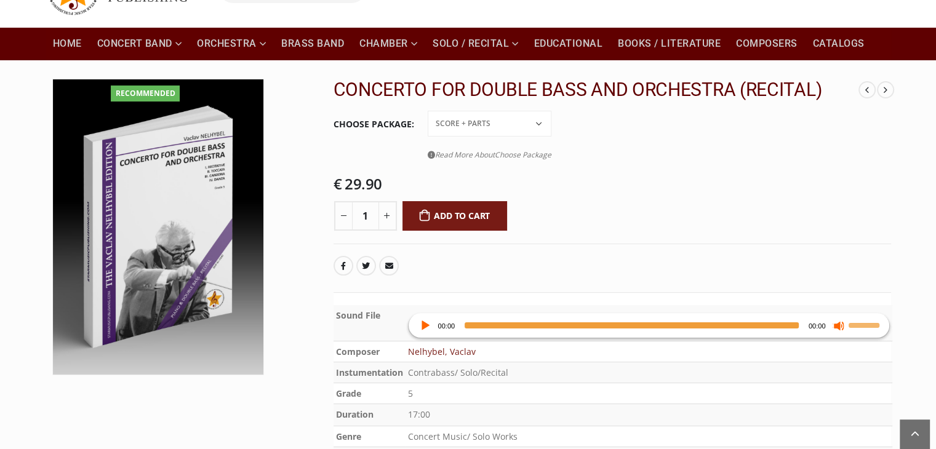  What do you see at coordinates (231, 44) in the screenshot?
I see `a: Orchestra` at bounding box center [231, 44].